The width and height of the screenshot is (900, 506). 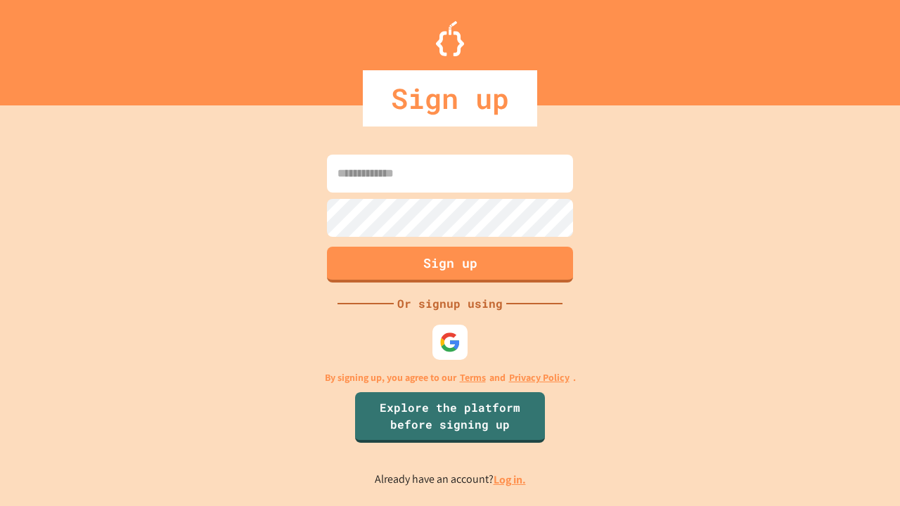 What do you see at coordinates (450, 480) in the screenshot?
I see `p: Already have an account?` at bounding box center [450, 480].